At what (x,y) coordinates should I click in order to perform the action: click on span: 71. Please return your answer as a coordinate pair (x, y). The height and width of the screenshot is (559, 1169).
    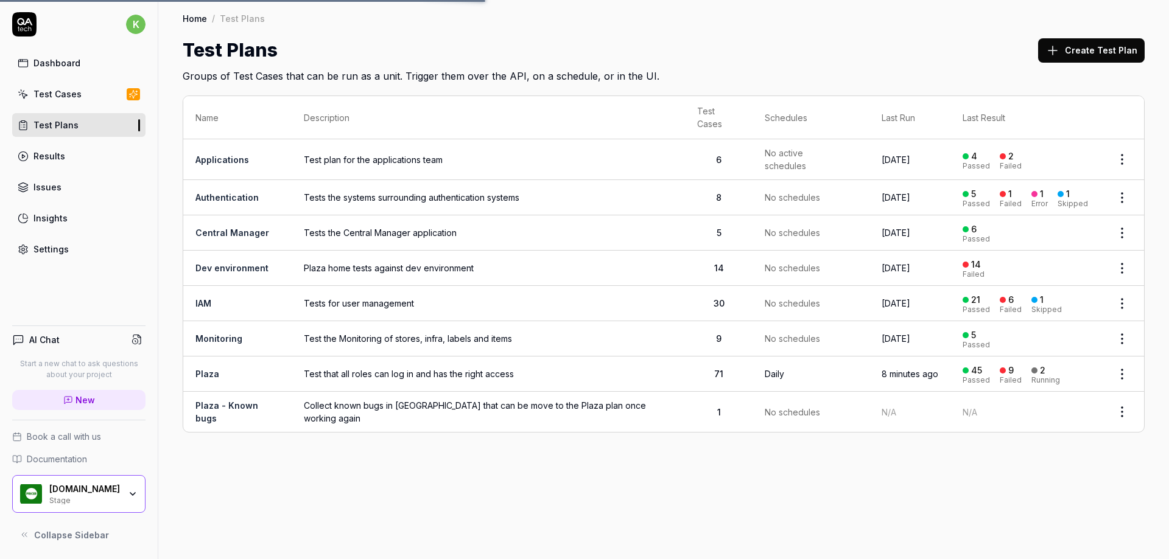
    Looking at the image, I should click on (718, 374).